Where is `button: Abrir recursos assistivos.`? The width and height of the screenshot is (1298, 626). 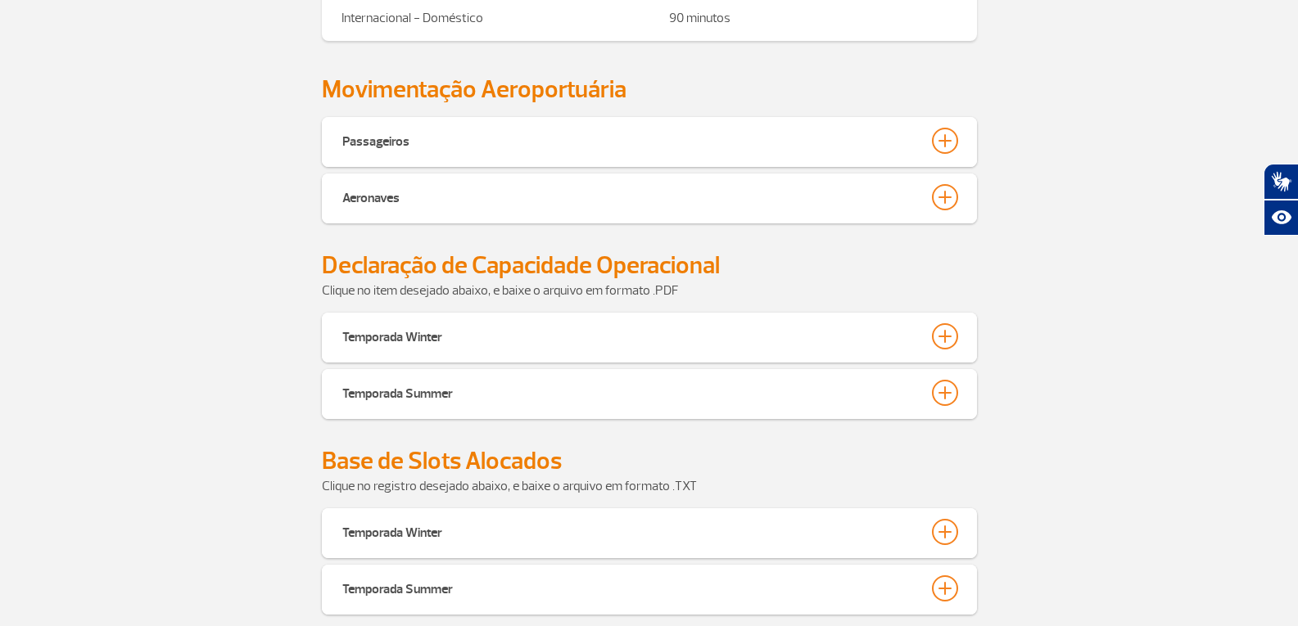 button: Abrir recursos assistivos. is located at coordinates (1281, 218).